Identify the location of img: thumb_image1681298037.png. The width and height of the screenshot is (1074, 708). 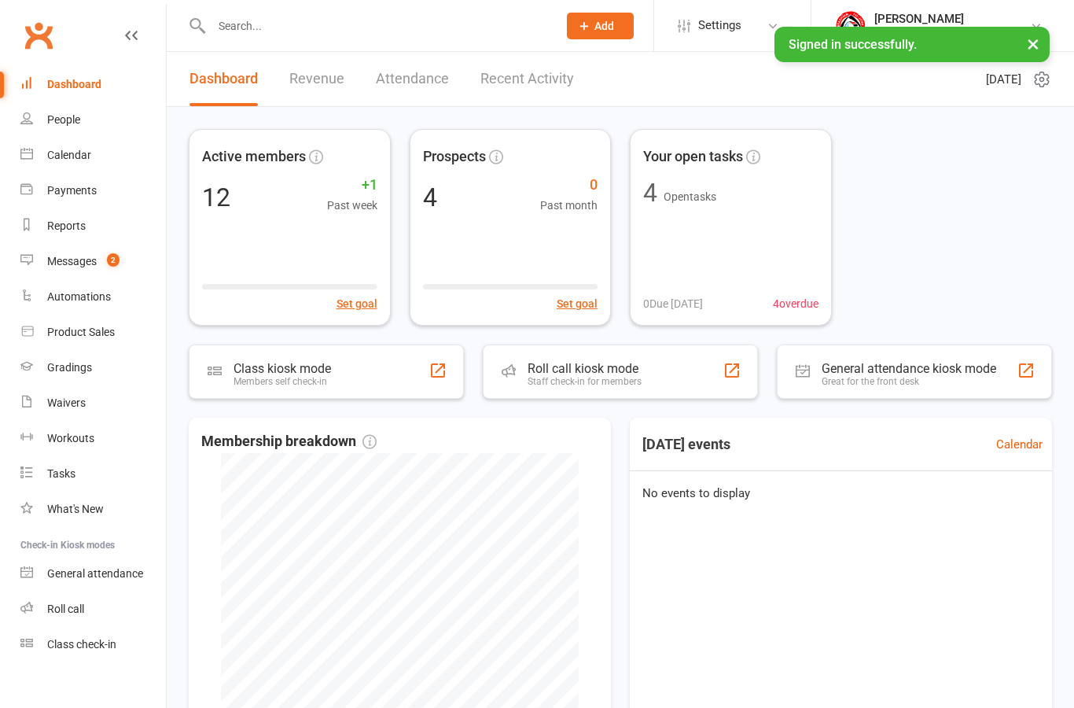
(851, 26).